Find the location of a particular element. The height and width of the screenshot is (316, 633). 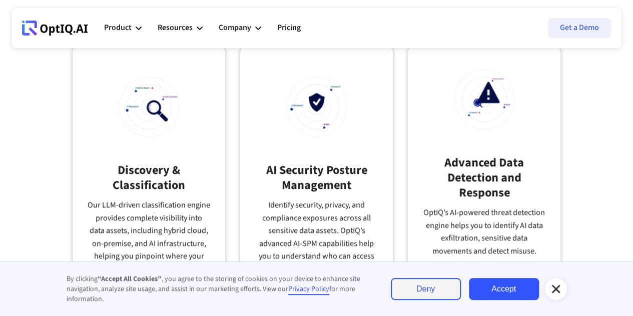

p: Identify security, privacy, and compliance exposures across all sensitive data assets. OptIQ’s ad... is located at coordinates (316, 246).